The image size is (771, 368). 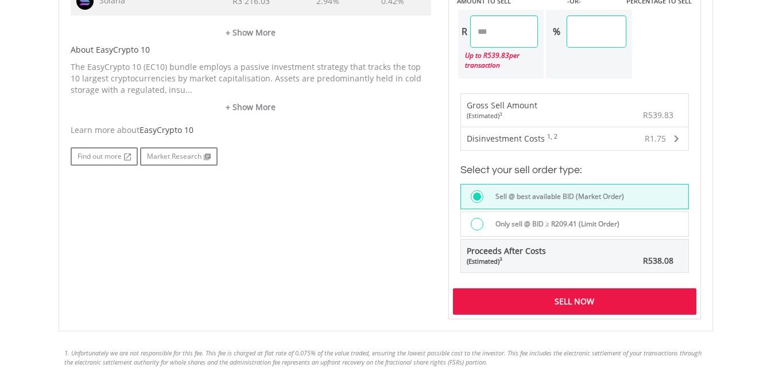 What do you see at coordinates (498, 60) in the screenshot?
I see `div: Up to R per transaction` at bounding box center [498, 60].